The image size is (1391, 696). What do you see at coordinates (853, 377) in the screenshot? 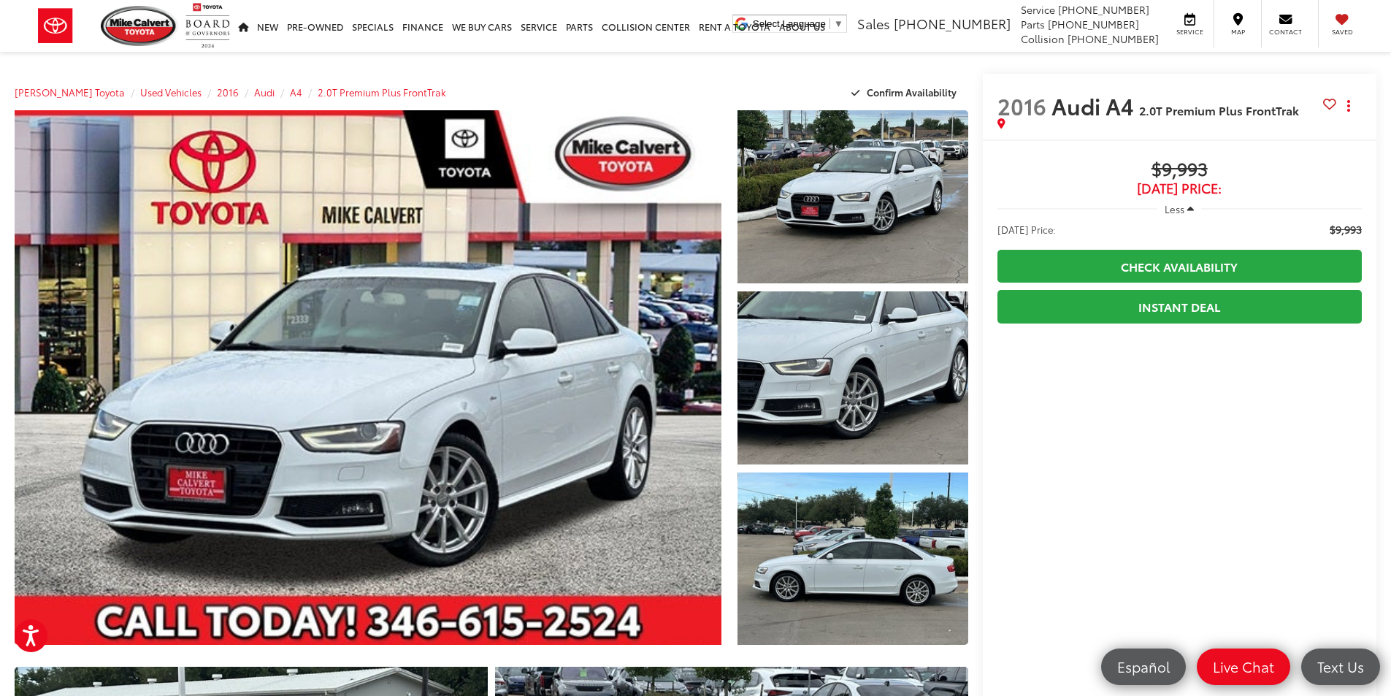
I see `a: Expand Photo 2` at bounding box center [853, 377].